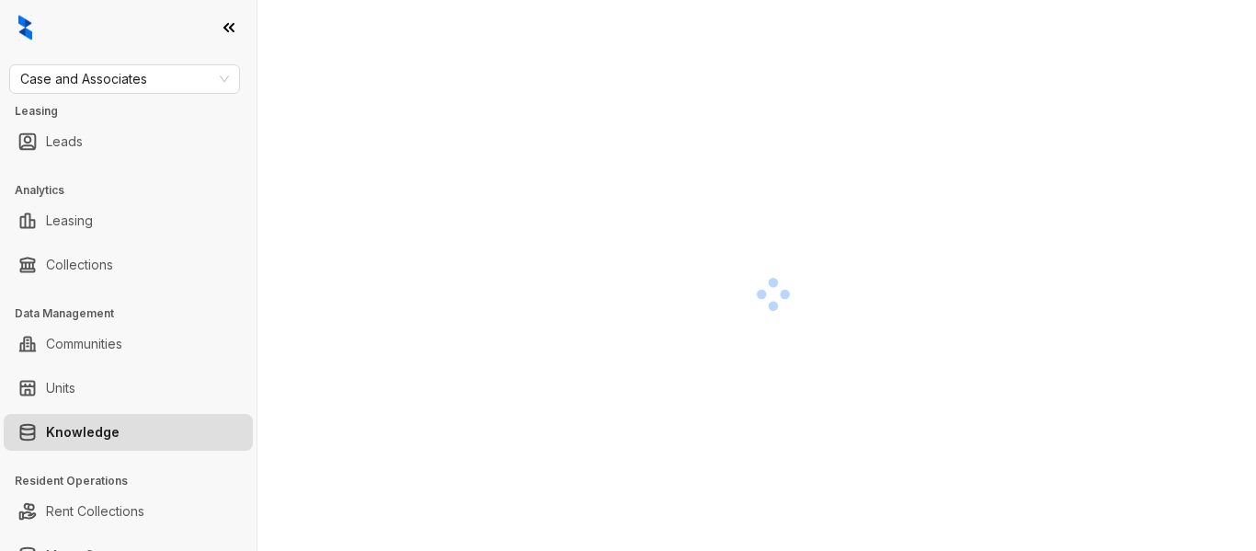 The width and height of the screenshot is (1256, 551). Describe the element at coordinates (79, 265) in the screenshot. I see `a: Collections` at that location.